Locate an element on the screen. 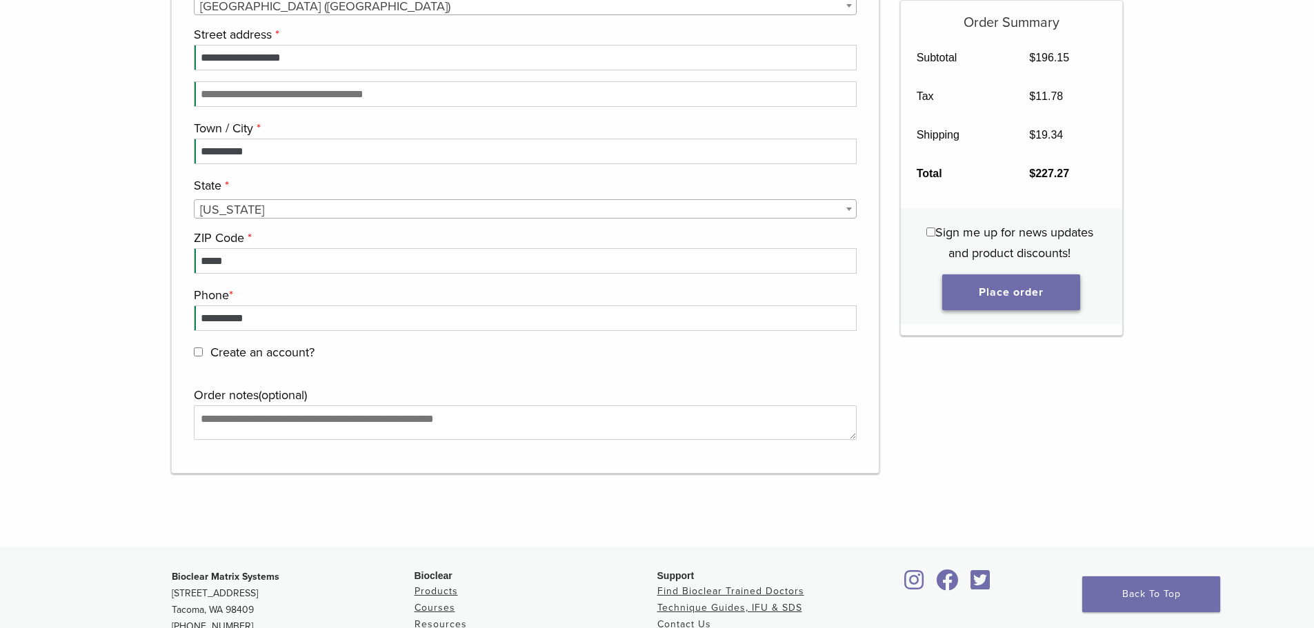 This screenshot has height=628, width=1314. bdi: 227.27 is located at coordinates (1049, 173).